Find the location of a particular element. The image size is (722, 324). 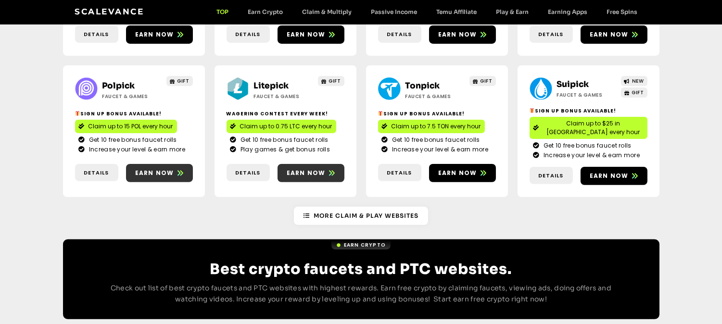

a: Tonpick is located at coordinates (423, 86).